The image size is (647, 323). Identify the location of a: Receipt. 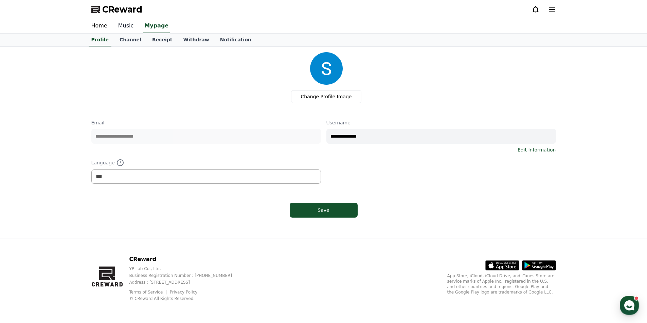
(162, 40).